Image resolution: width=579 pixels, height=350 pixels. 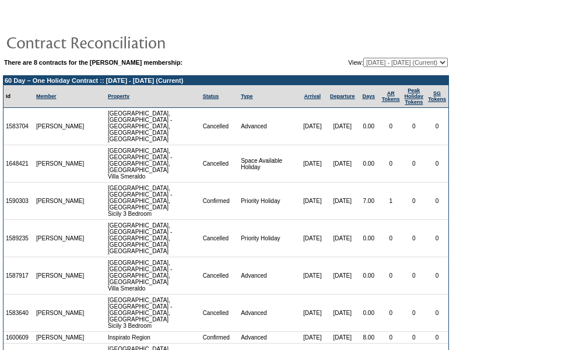 What do you see at coordinates (369, 62) in the screenshot?
I see `td: View:` at bounding box center [369, 62].